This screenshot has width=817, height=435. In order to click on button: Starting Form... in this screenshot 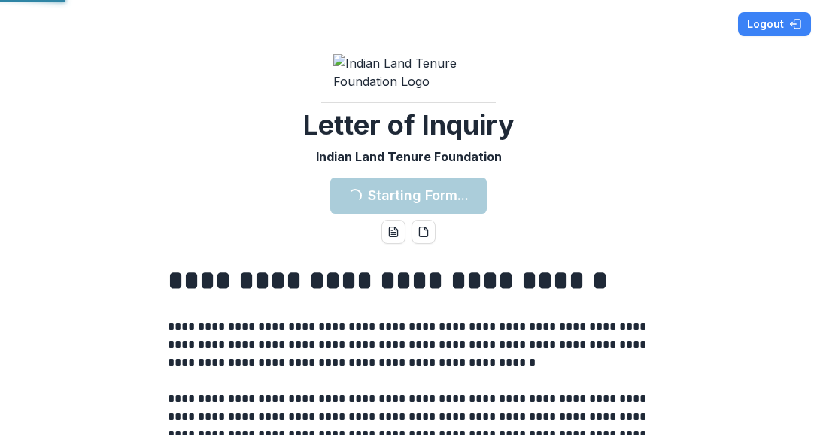, I will do `click(409, 196)`.